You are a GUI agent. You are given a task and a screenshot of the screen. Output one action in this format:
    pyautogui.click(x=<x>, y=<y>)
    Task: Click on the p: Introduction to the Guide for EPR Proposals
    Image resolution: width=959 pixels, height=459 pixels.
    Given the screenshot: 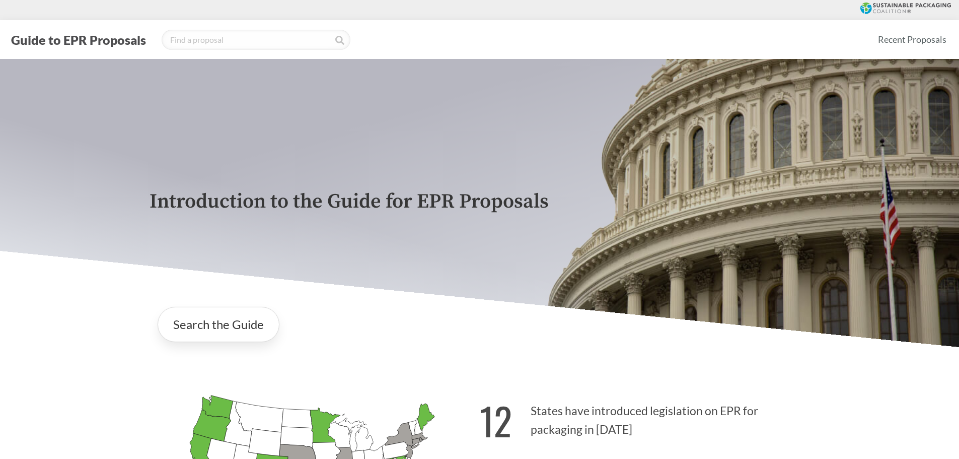 What is the action you would take?
    pyautogui.click(x=480, y=201)
    